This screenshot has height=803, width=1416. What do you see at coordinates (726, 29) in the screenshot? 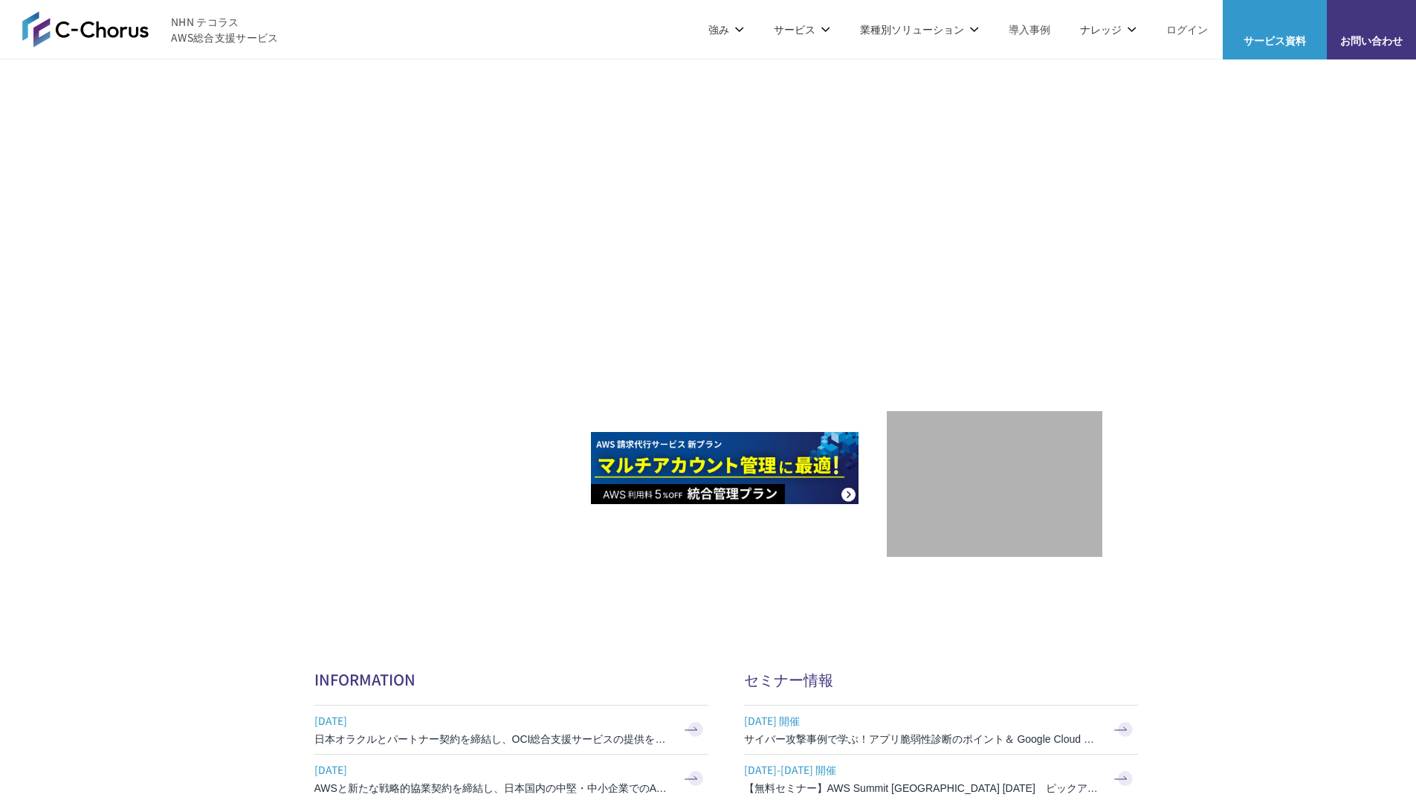
I see `p: 強み` at bounding box center [726, 29].